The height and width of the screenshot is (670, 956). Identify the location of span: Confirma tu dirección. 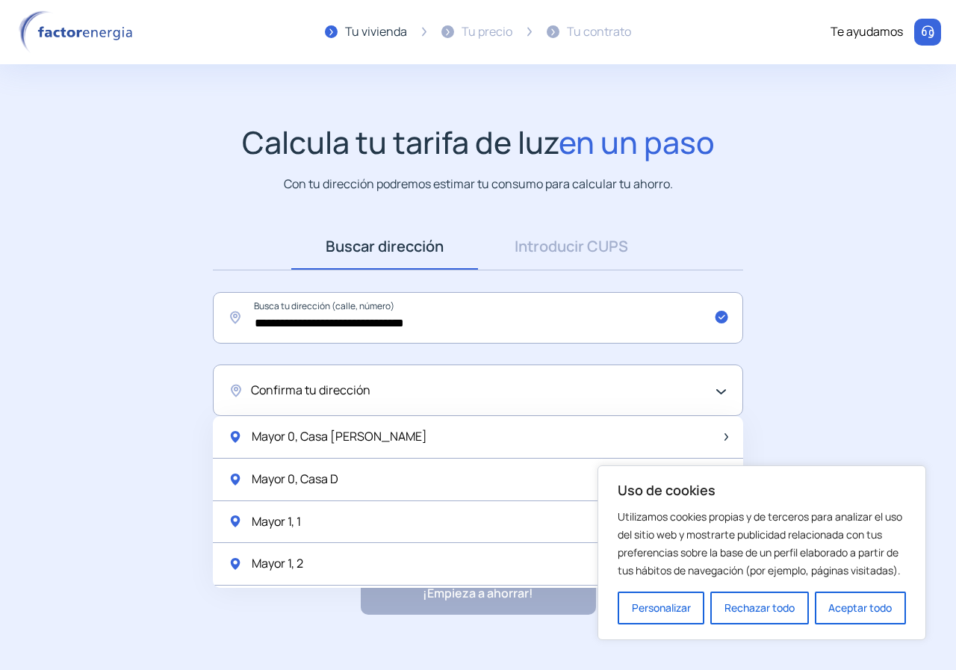
(311, 391).